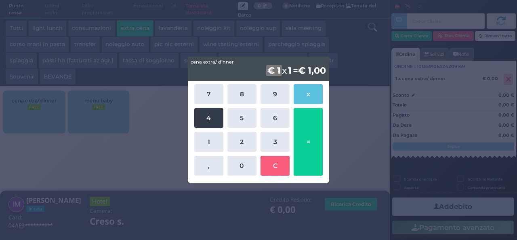 The image size is (517, 240). I want to click on b: 1, so click(290, 70).